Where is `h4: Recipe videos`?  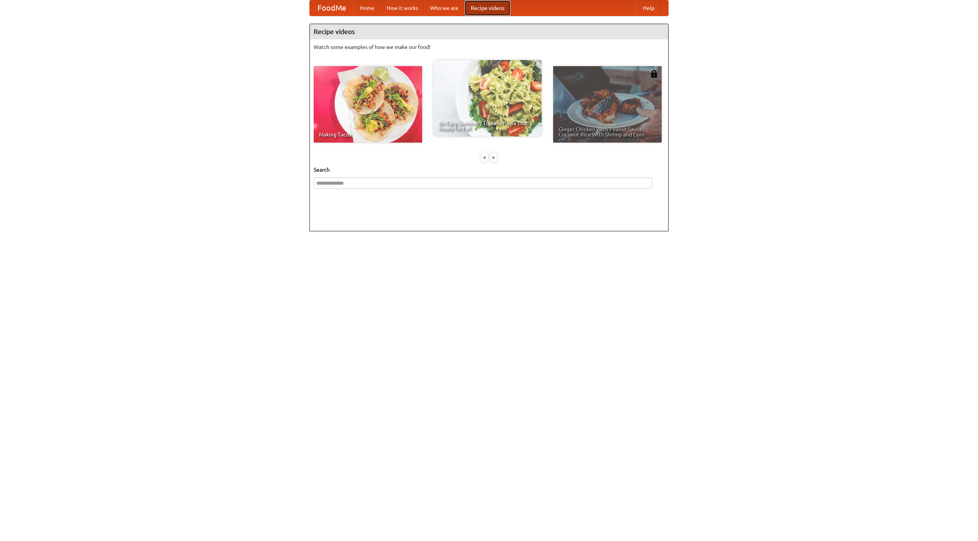 h4: Recipe videos is located at coordinates (489, 32).